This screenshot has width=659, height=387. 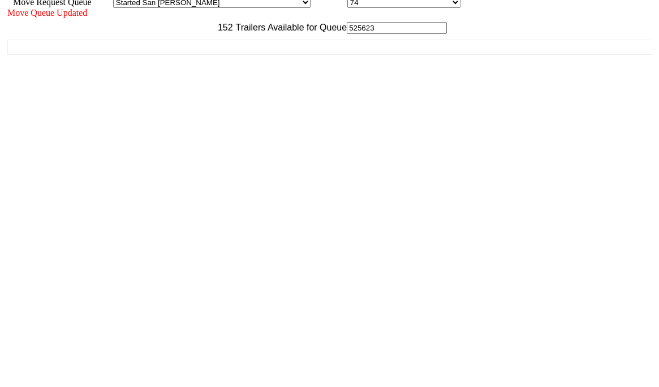 What do you see at coordinates (290, 27) in the screenshot?
I see `span: Trailers Available for Queue` at bounding box center [290, 27].